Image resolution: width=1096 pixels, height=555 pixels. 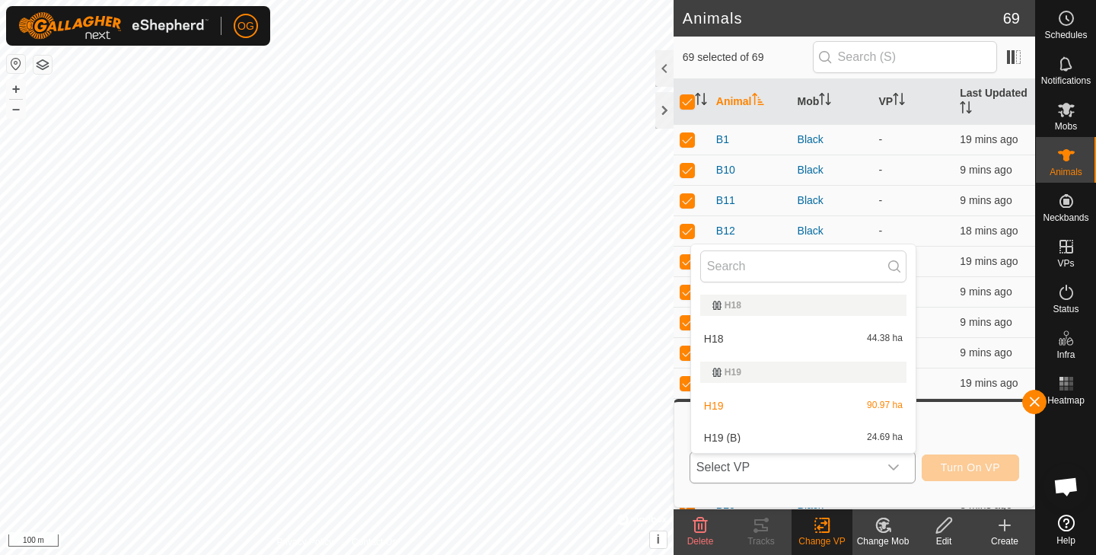 What do you see at coordinates (761, 541) in the screenshot?
I see `div: Tracks` at bounding box center [761, 541].